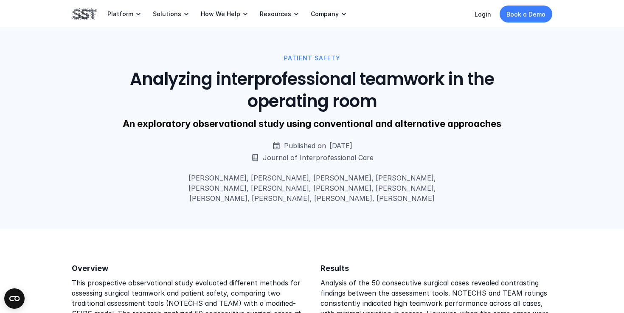  What do you see at coordinates (526, 14) in the screenshot?
I see `p: Book a Demo` at bounding box center [526, 14].